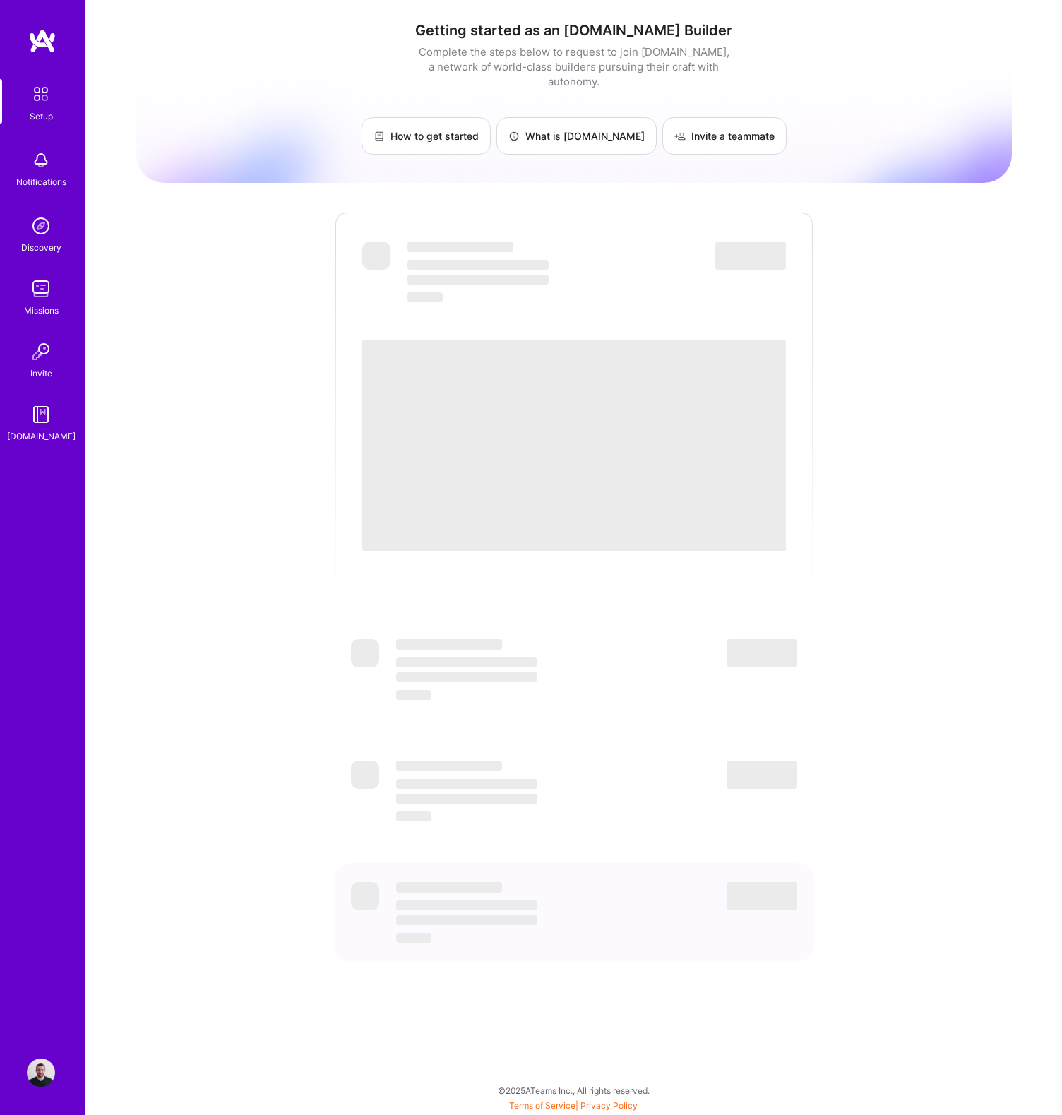 The width and height of the screenshot is (1062, 1115). Describe the element at coordinates (41, 373) in the screenshot. I see `div: Invite` at that location.